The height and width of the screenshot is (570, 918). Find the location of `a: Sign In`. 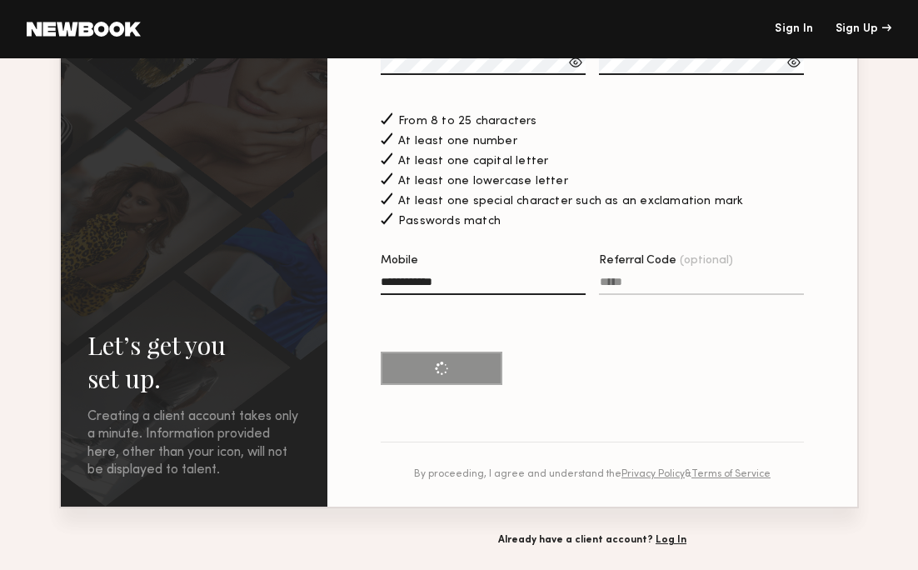

a: Sign In is located at coordinates (794, 29).